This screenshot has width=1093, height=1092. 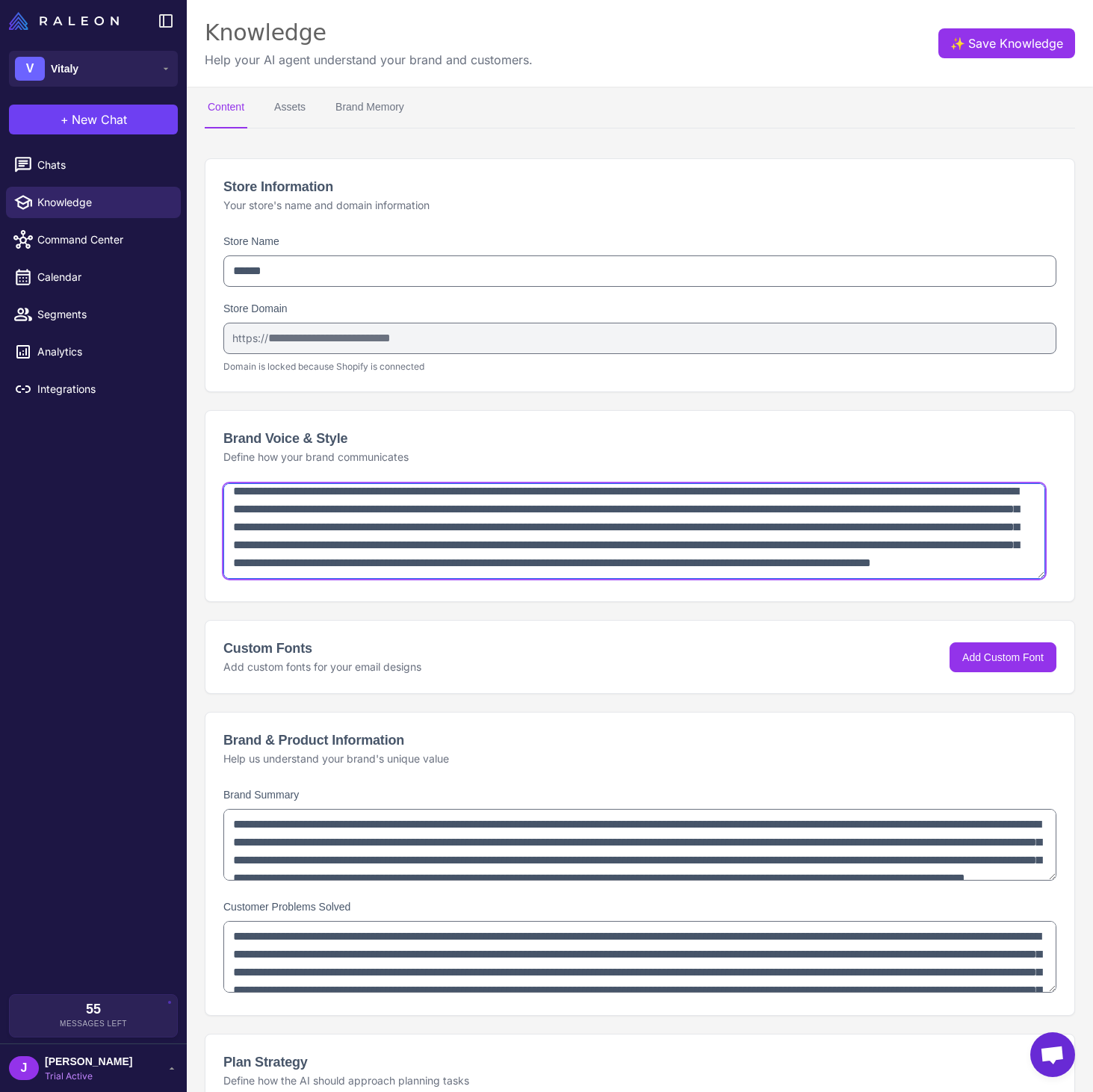 I want to click on p: Add custom fonts for your email designs, so click(x=322, y=667).